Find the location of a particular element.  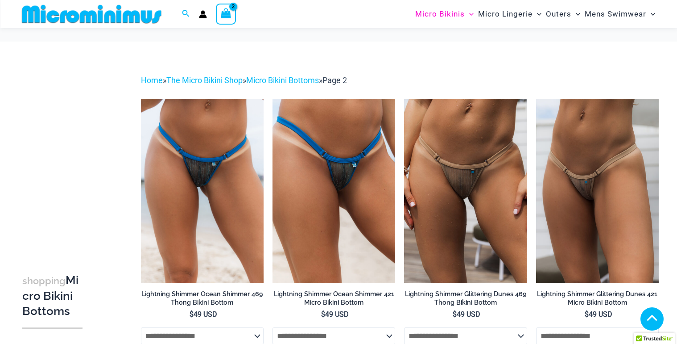

a: OutersMenu ToggleMenu Toggle is located at coordinates (563, 14).